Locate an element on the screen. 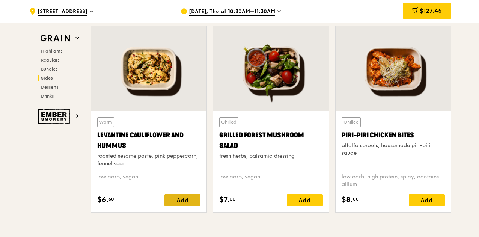 This screenshot has width=479, height=237. span: Highlights is located at coordinates (51, 51).